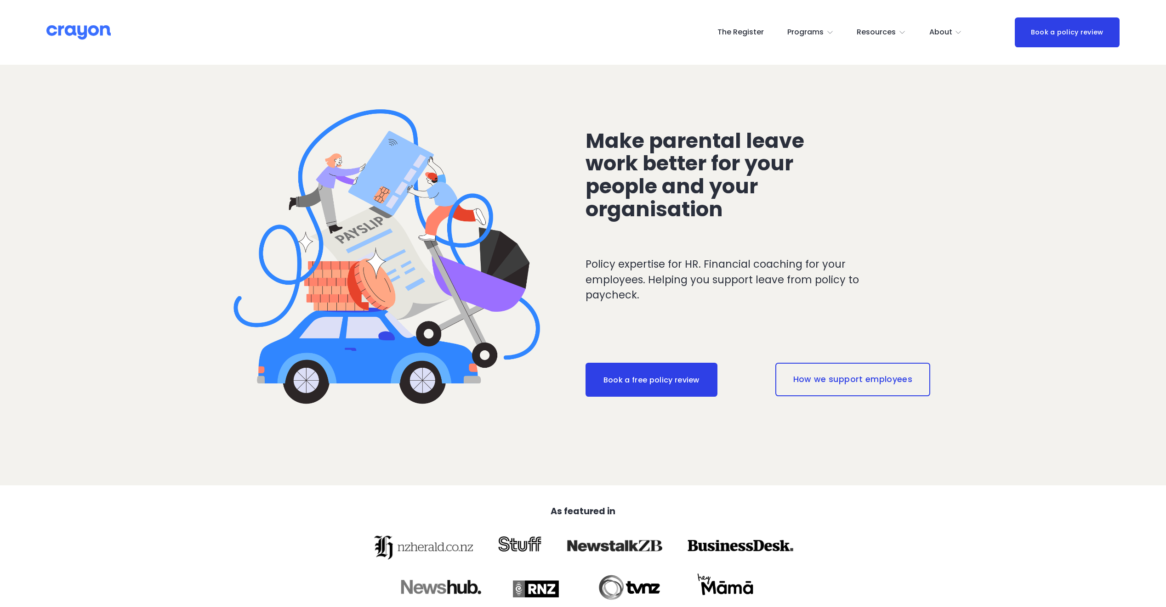  What do you see at coordinates (1067, 32) in the screenshot?
I see `a: Book a policy review` at bounding box center [1067, 32].